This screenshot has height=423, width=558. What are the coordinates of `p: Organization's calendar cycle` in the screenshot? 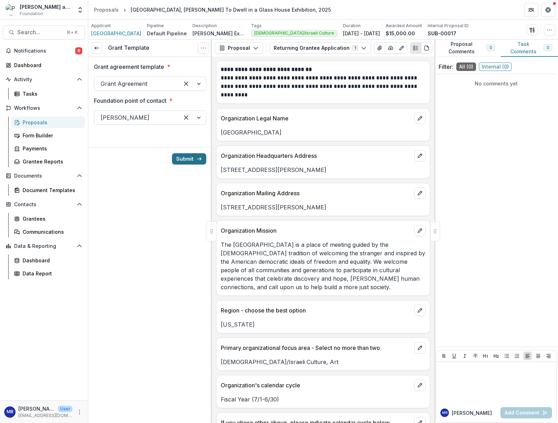 It's located at (316, 386).